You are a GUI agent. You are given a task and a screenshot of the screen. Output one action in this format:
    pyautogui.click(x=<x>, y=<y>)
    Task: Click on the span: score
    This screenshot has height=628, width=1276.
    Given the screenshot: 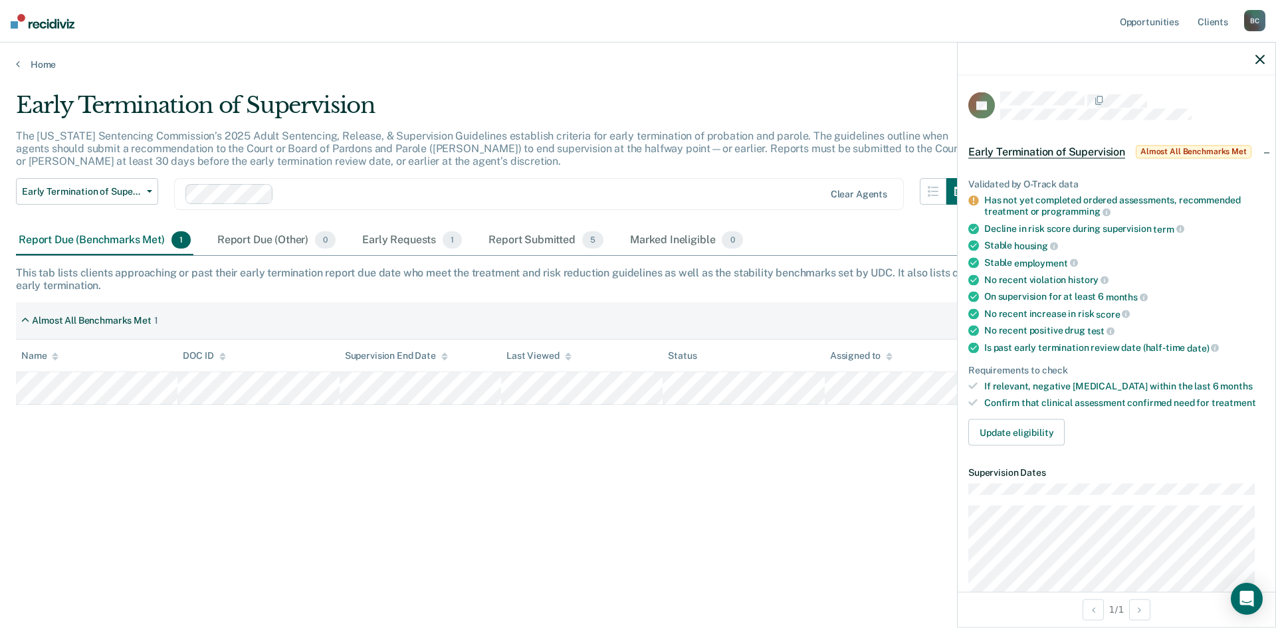 What is the action you would take?
    pyautogui.click(x=1113, y=314)
    